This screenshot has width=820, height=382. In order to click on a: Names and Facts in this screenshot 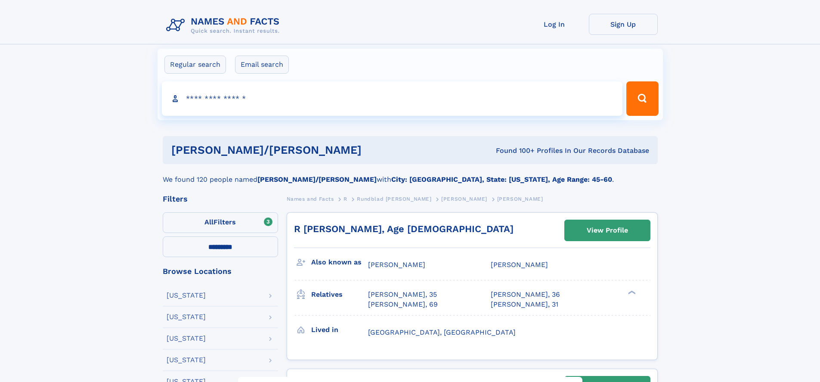, I will do `click(310, 198)`.